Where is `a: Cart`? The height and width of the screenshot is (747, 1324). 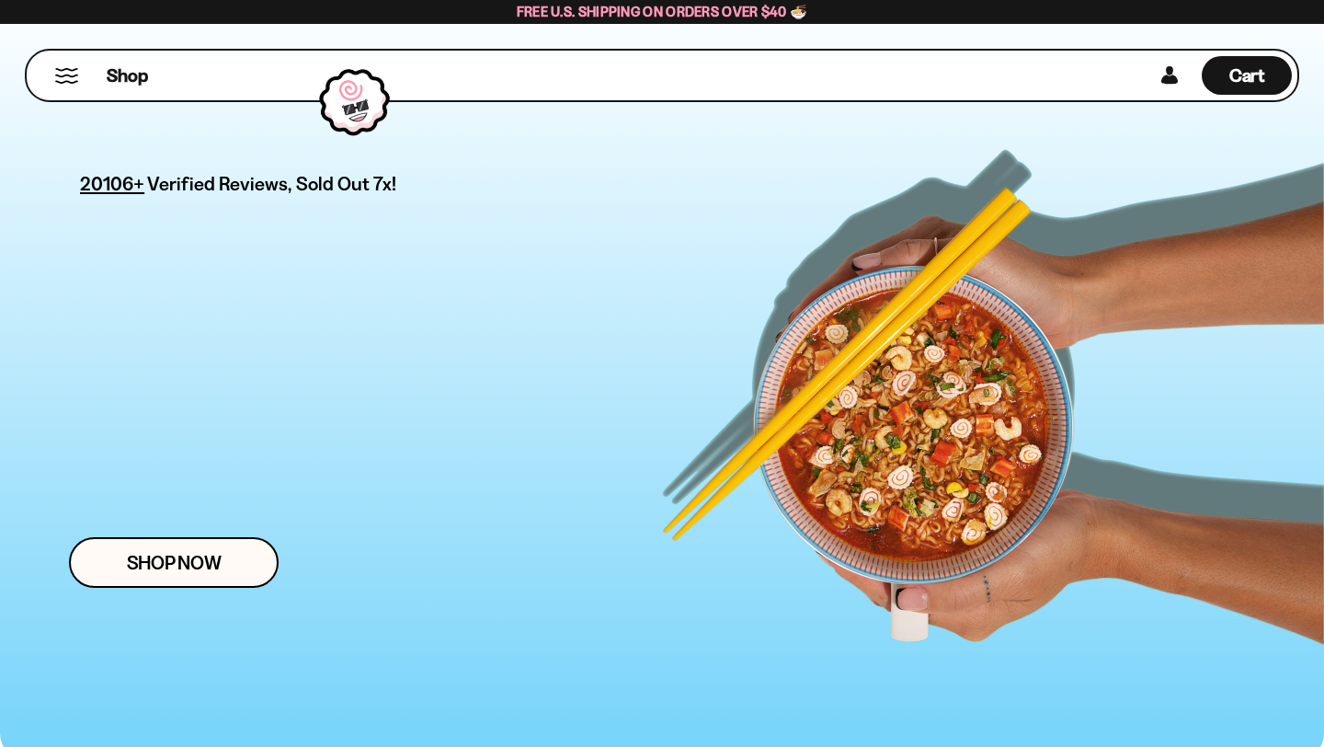 a: Cart is located at coordinates (1247, 75).